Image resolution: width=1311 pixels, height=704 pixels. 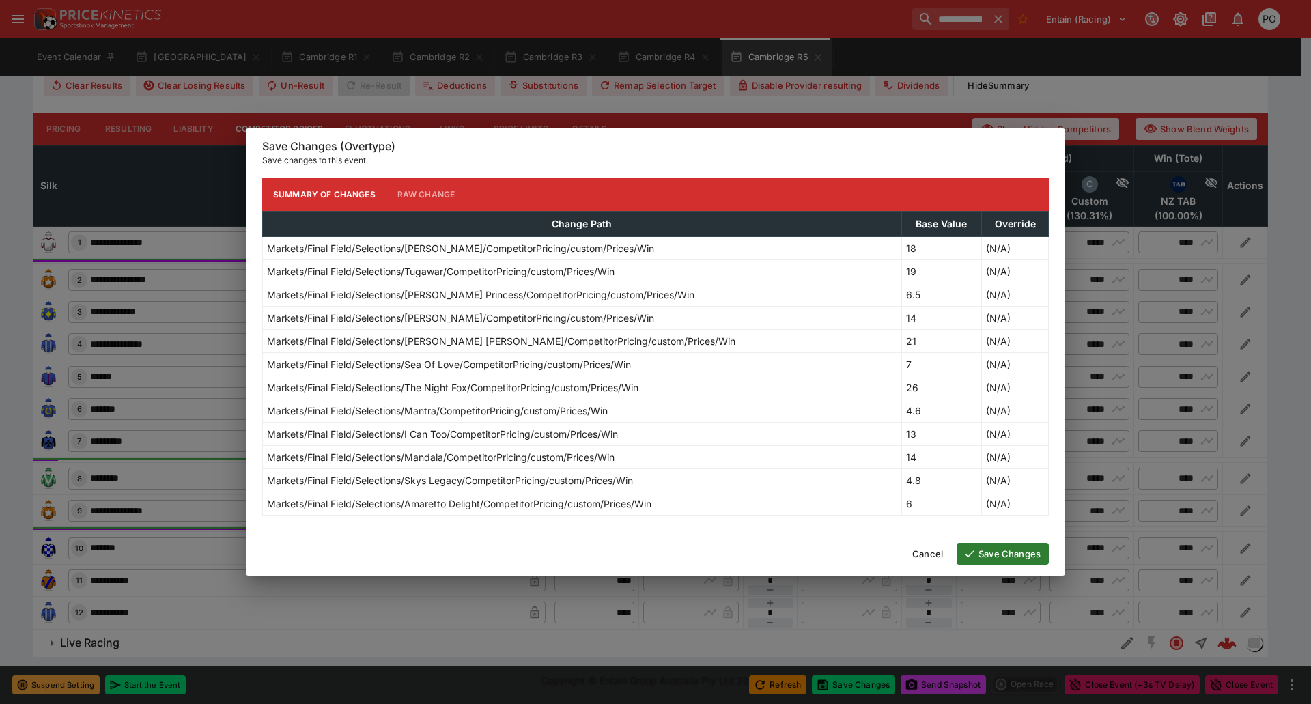 I want to click on button: Cancel, so click(x=927, y=554).